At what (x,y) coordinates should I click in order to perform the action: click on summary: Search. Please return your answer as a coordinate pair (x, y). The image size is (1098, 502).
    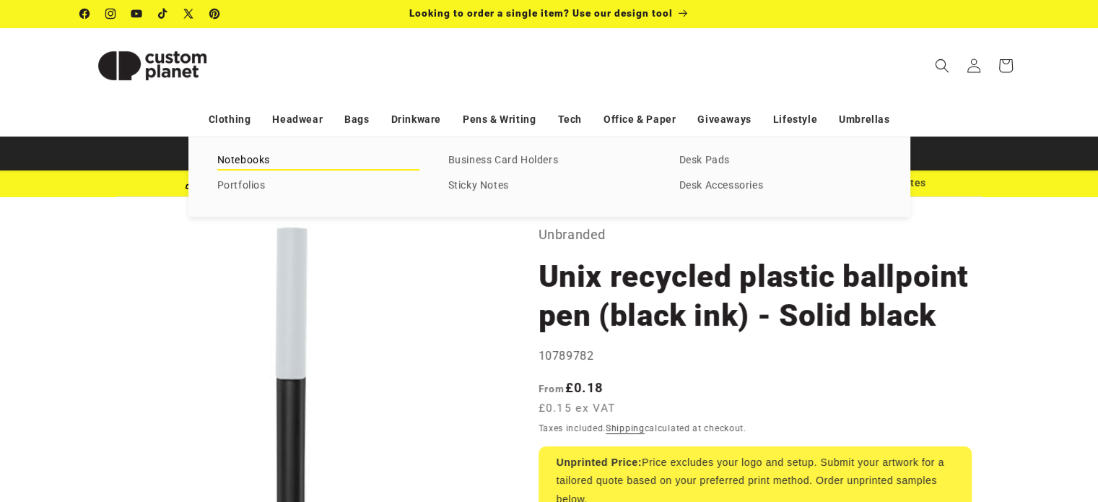
    Looking at the image, I should click on (942, 66).